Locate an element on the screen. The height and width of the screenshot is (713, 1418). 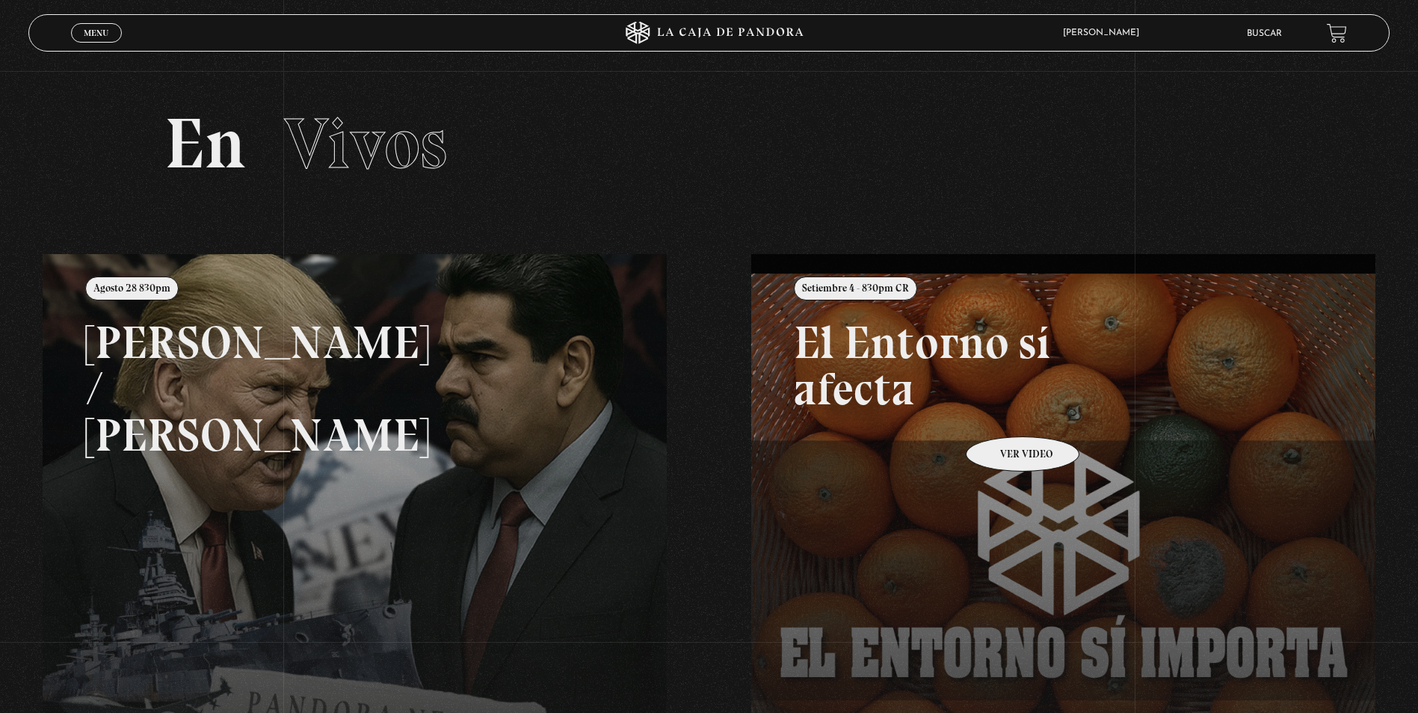
h2: En is located at coordinates (709, 144).